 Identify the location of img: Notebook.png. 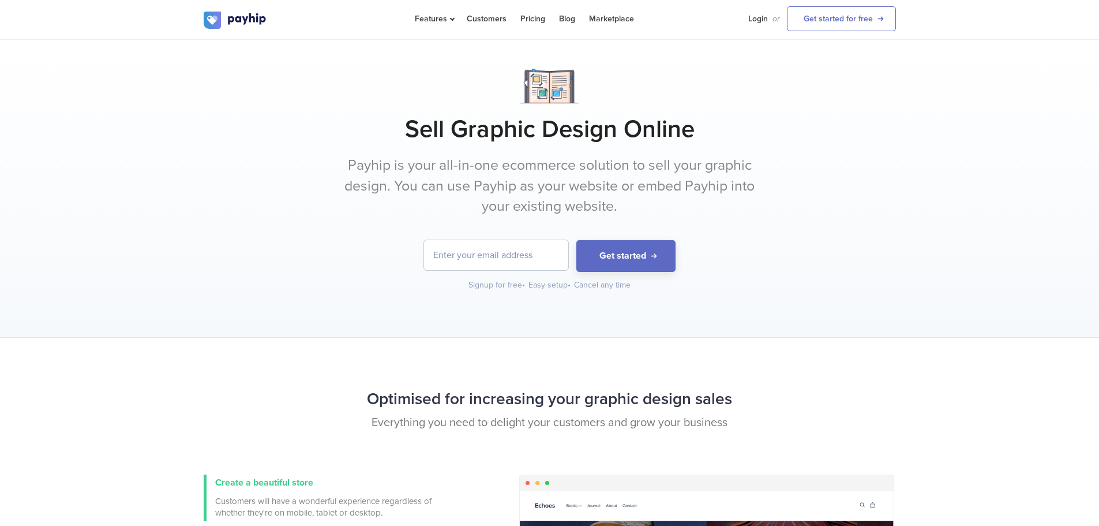
(549, 86).